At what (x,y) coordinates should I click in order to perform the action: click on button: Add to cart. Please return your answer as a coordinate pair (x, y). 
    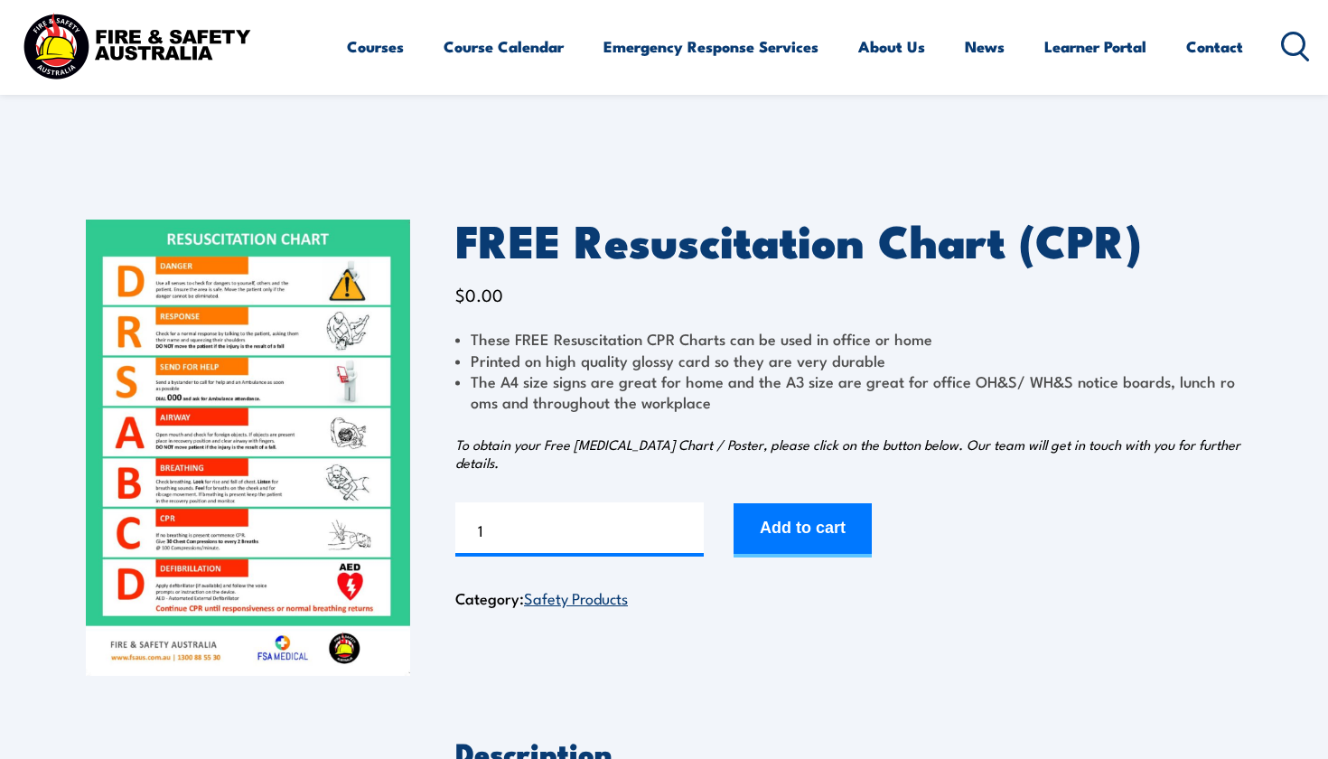
    Looking at the image, I should click on (802, 530).